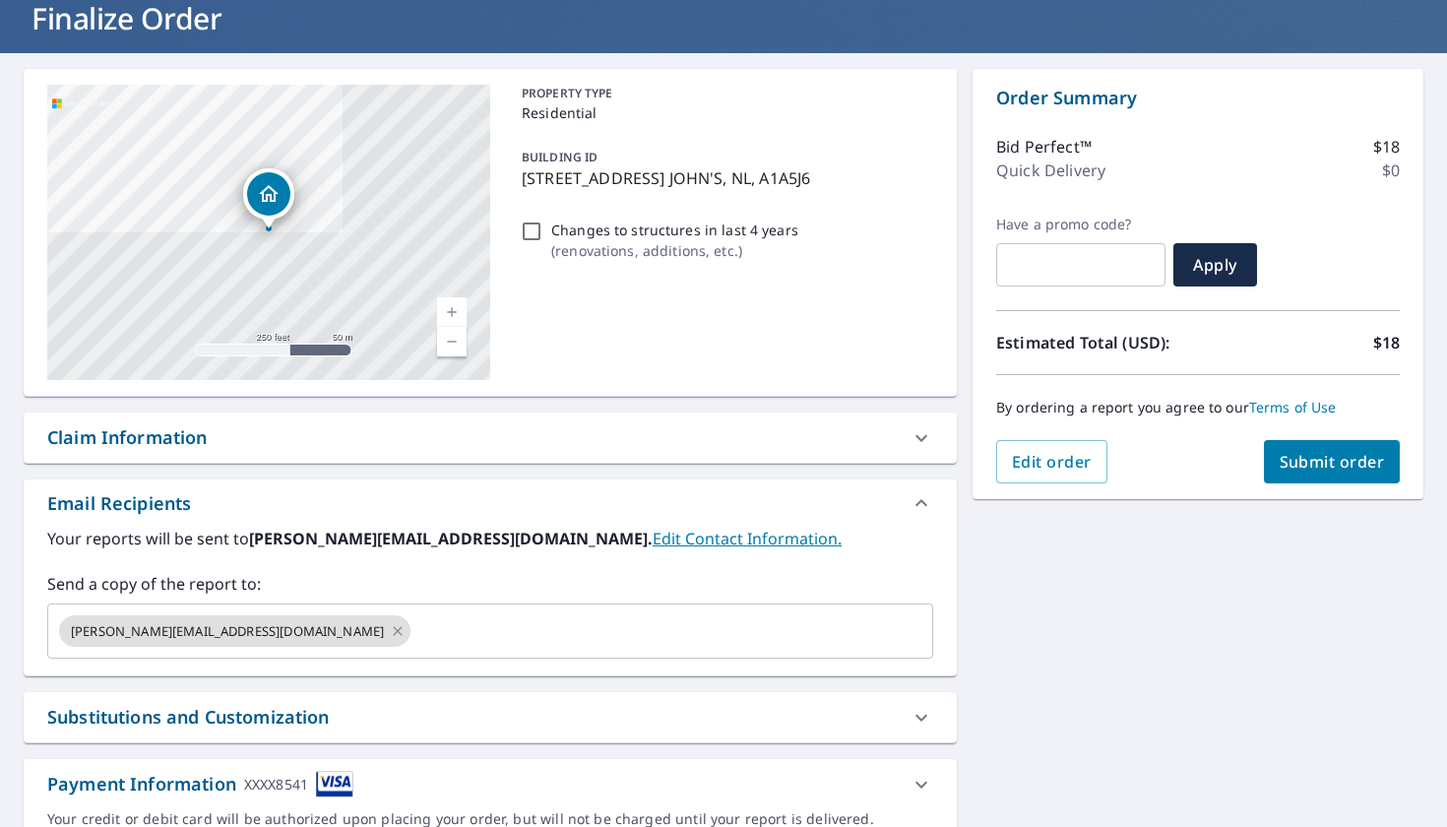 The width and height of the screenshot is (1447, 827). What do you see at coordinates (490, 584) in the screenshot?
I see `label: Send a copy of the report to:` at bounding box center [490, 584].